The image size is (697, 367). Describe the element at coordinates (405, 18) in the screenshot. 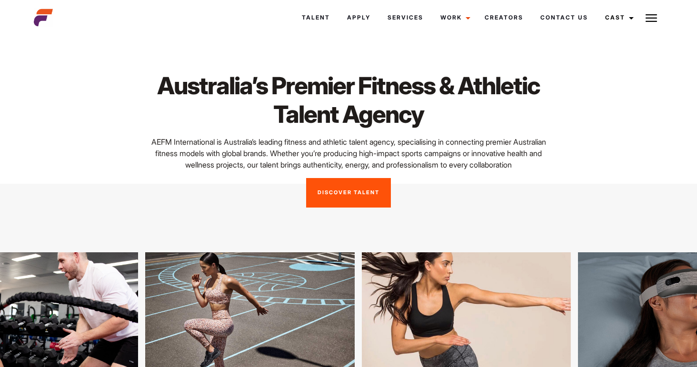

I see `a: Services` at that location.